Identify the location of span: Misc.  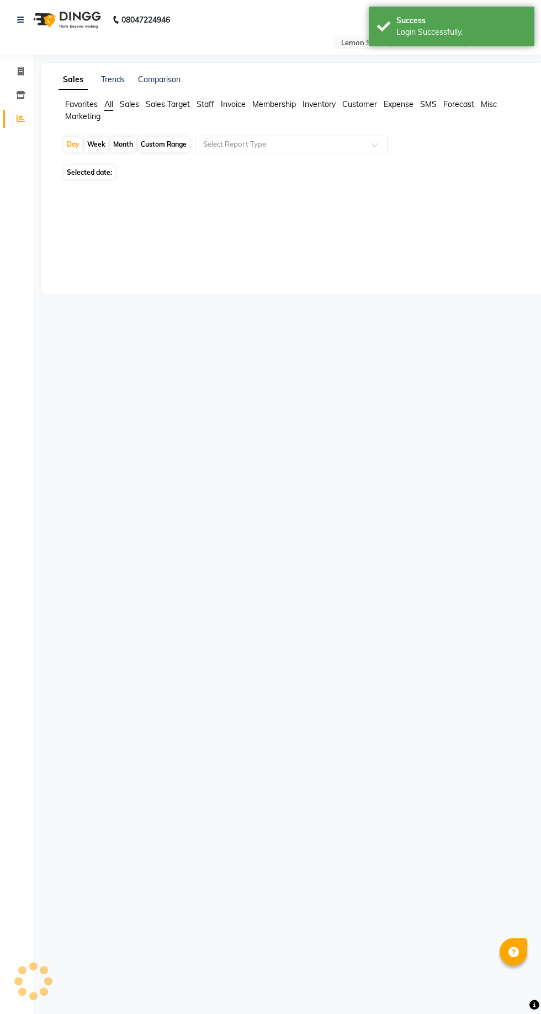
(488, 104).